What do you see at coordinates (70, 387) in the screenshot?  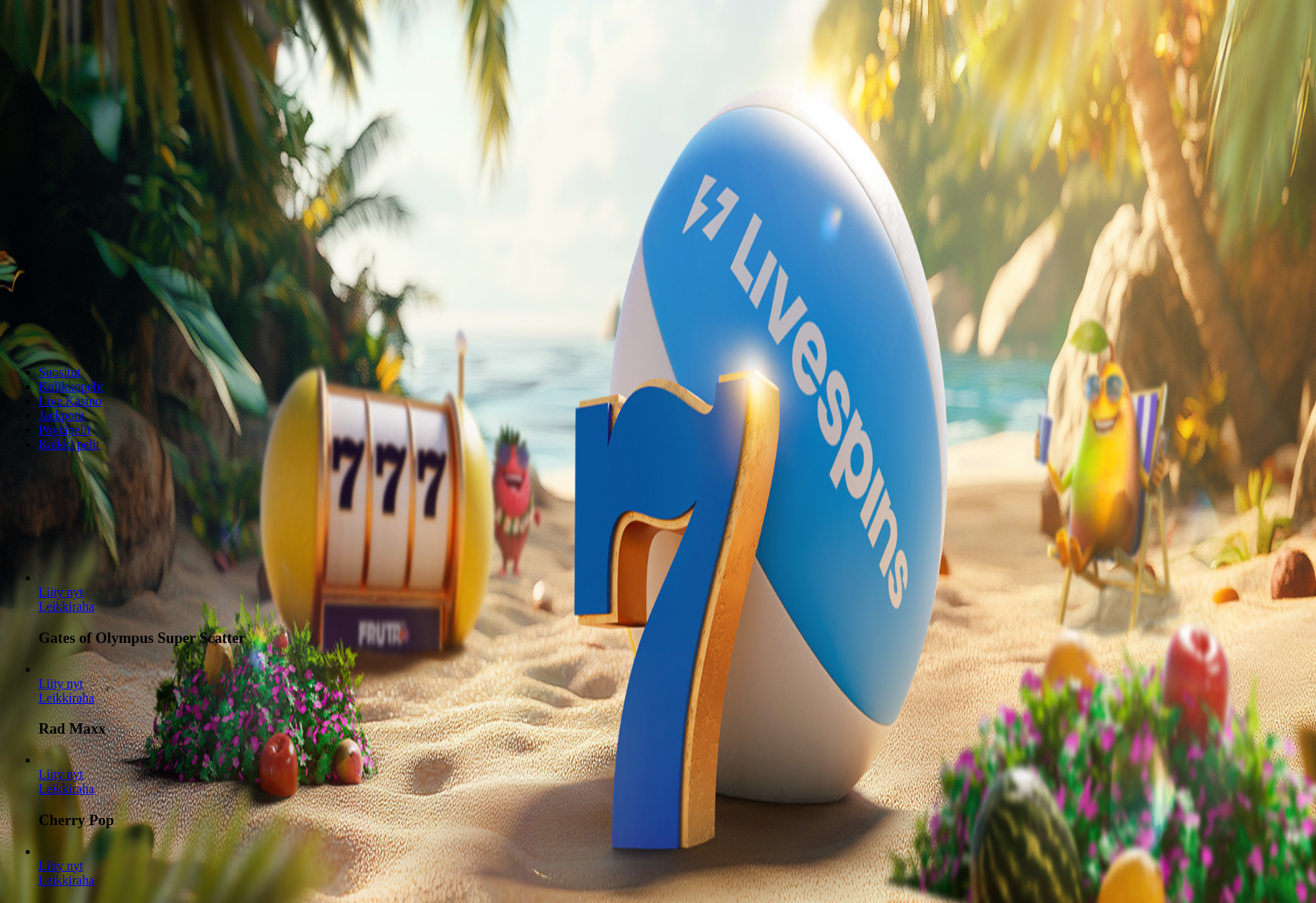 I see `span: Kolikkopelit` at bounding box center [70, 387].